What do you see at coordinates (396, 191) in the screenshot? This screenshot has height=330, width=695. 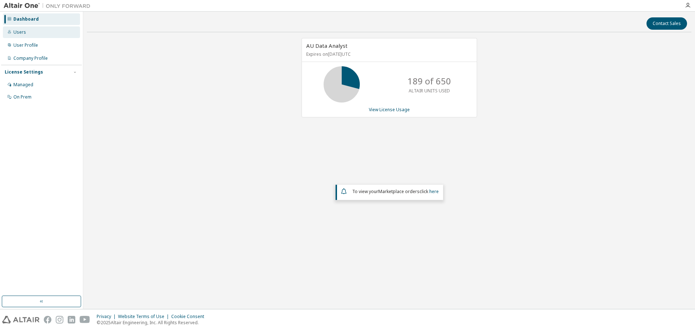 I see `span: To view your click` at bounding box center [396, 191].